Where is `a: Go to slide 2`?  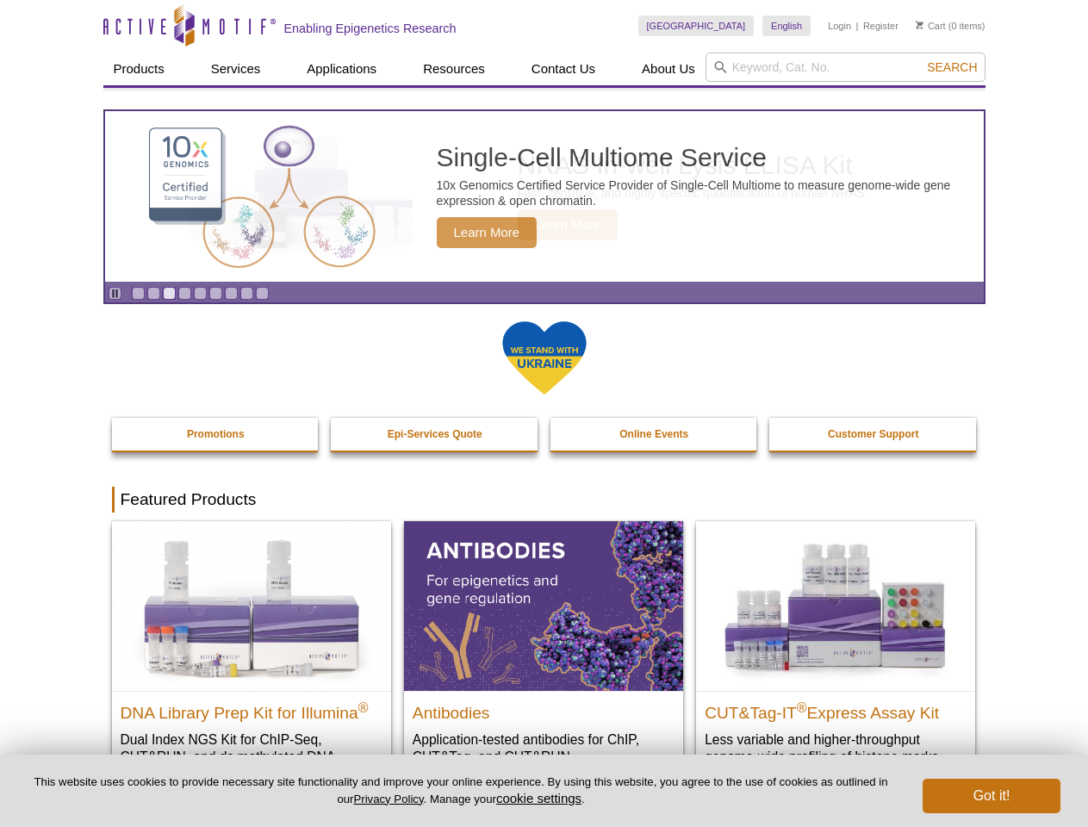
a: Go to slide 2 is located at coordinates (153, 293).